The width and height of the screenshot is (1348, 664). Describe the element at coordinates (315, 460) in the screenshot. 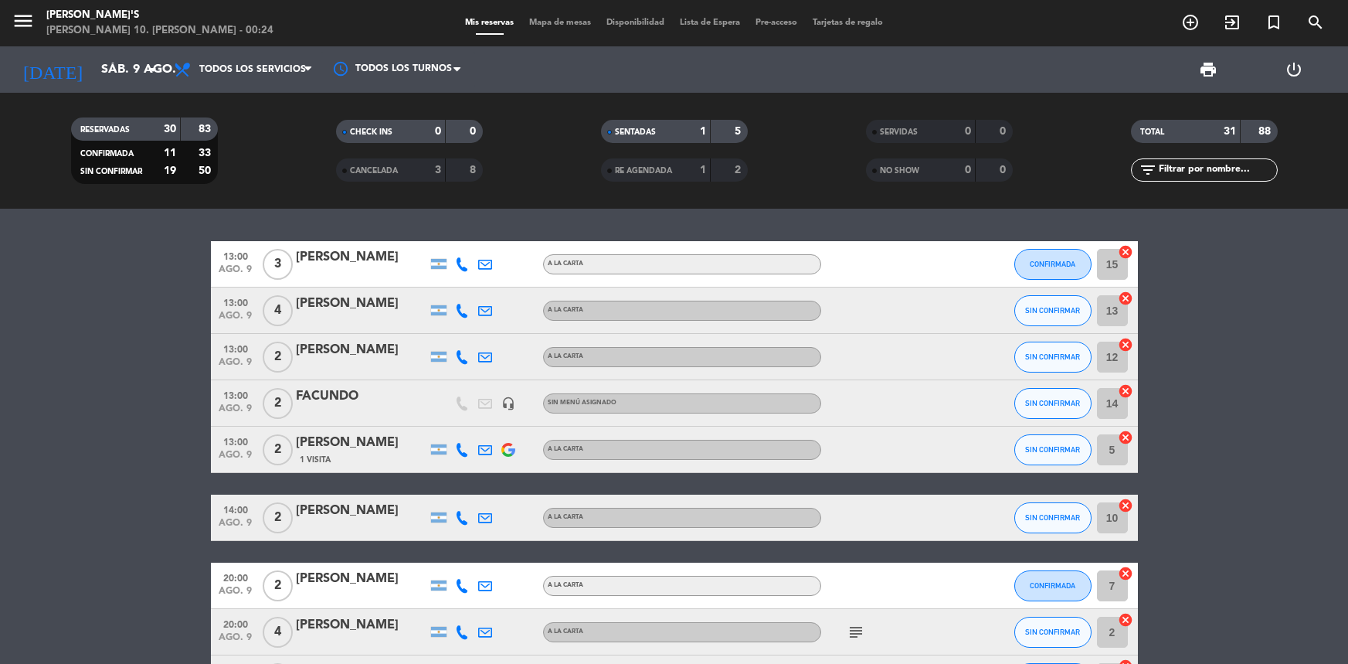

I see `span: 1 Visita` at that location.